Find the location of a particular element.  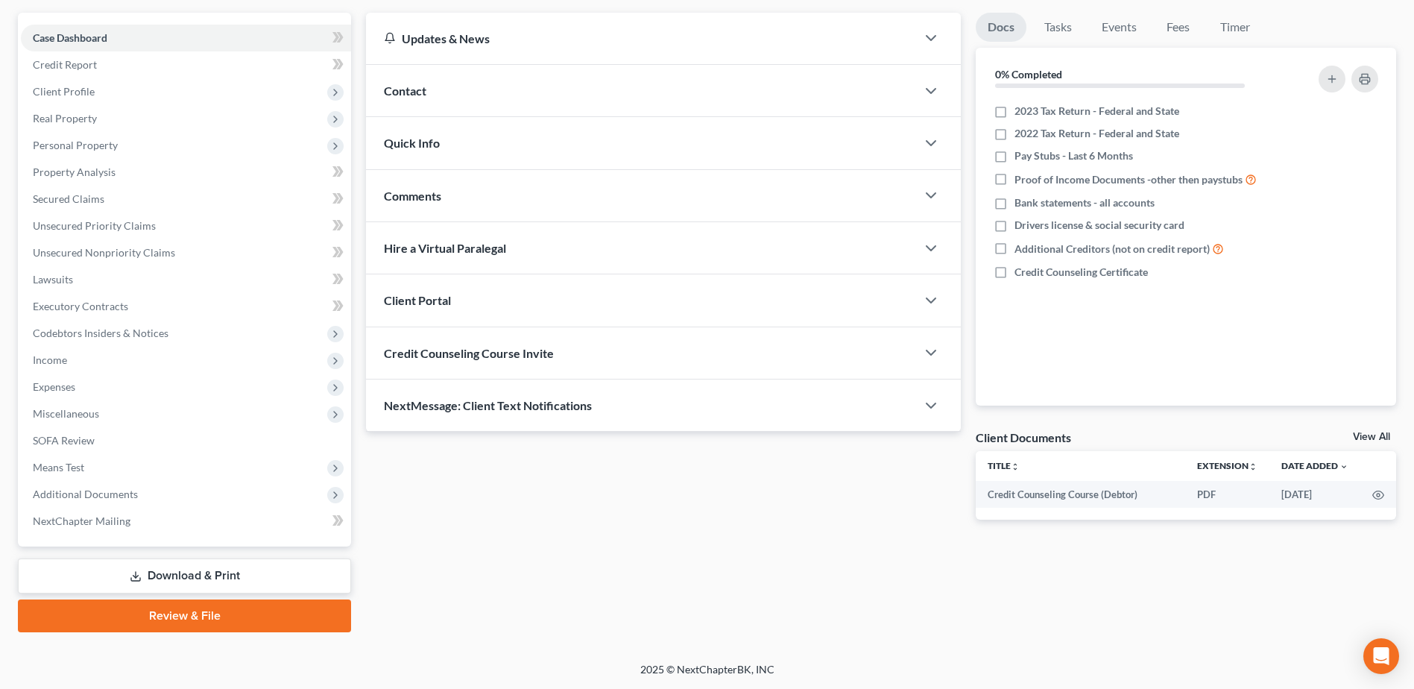

span: Drivers license & social security card is located at coordinates (1099, 225).